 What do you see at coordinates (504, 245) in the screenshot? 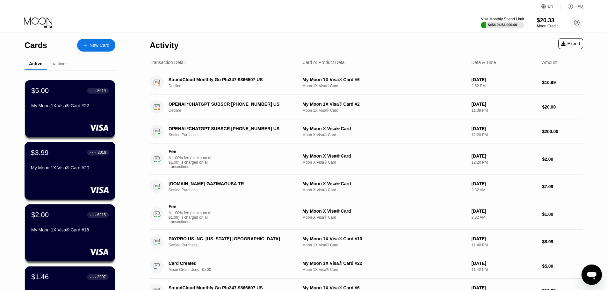
I see `div: 11:48 PM` at bounding box center [504, 245].